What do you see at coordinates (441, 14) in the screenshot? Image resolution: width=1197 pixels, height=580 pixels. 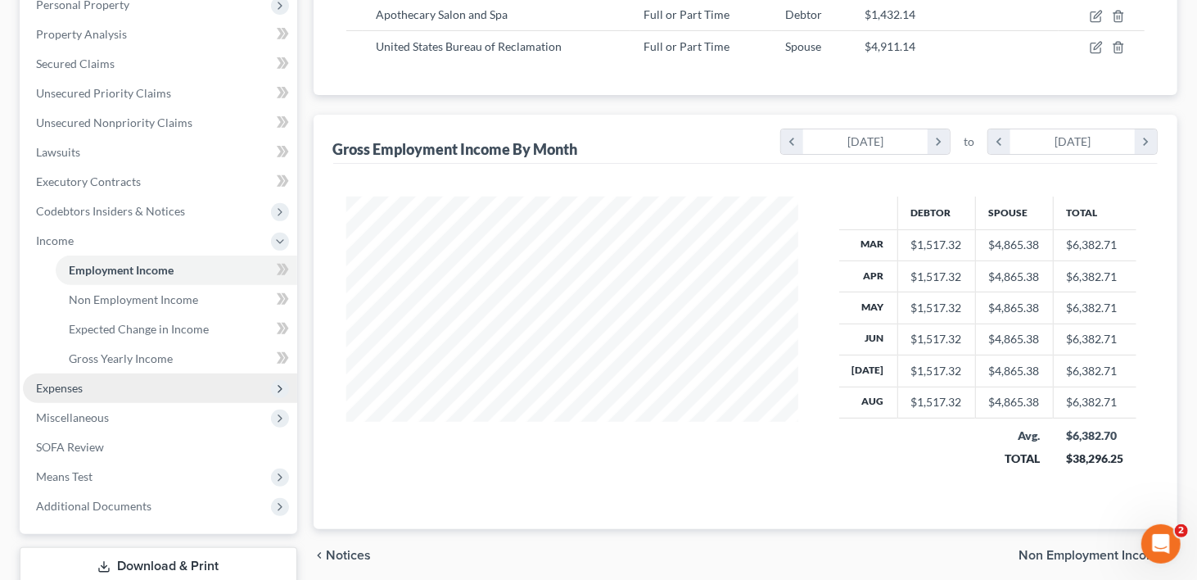 I see `span: Apothecary Salon and Spa` at bounding box center [441, 14].